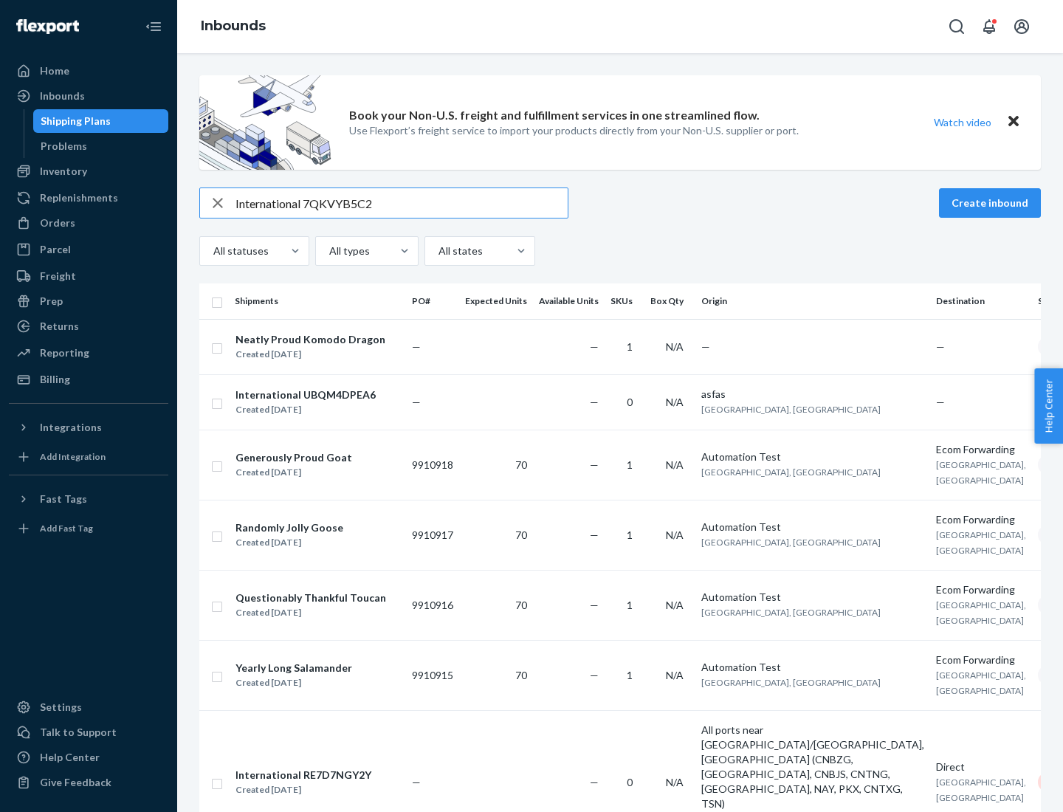  Describe the element at coordinates (61, 707) in the screenshot. I see `div: Settings` at that location.